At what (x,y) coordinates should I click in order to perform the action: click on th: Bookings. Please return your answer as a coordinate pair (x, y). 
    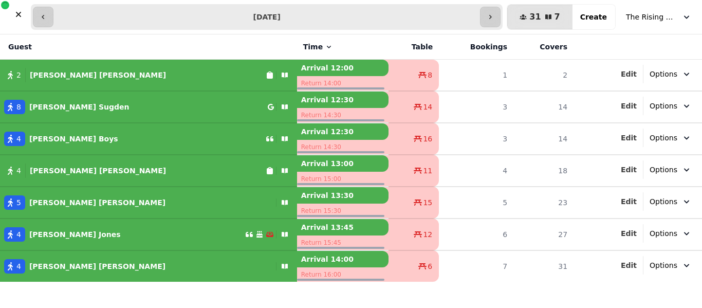
    Looking at the image, I should click on (476, 47).